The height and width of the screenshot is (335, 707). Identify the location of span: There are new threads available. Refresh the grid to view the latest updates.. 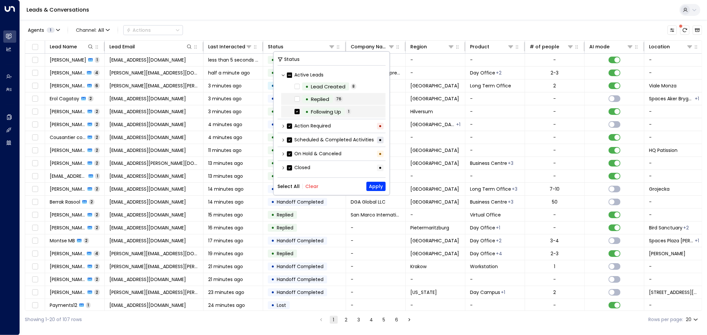
(685, 30).